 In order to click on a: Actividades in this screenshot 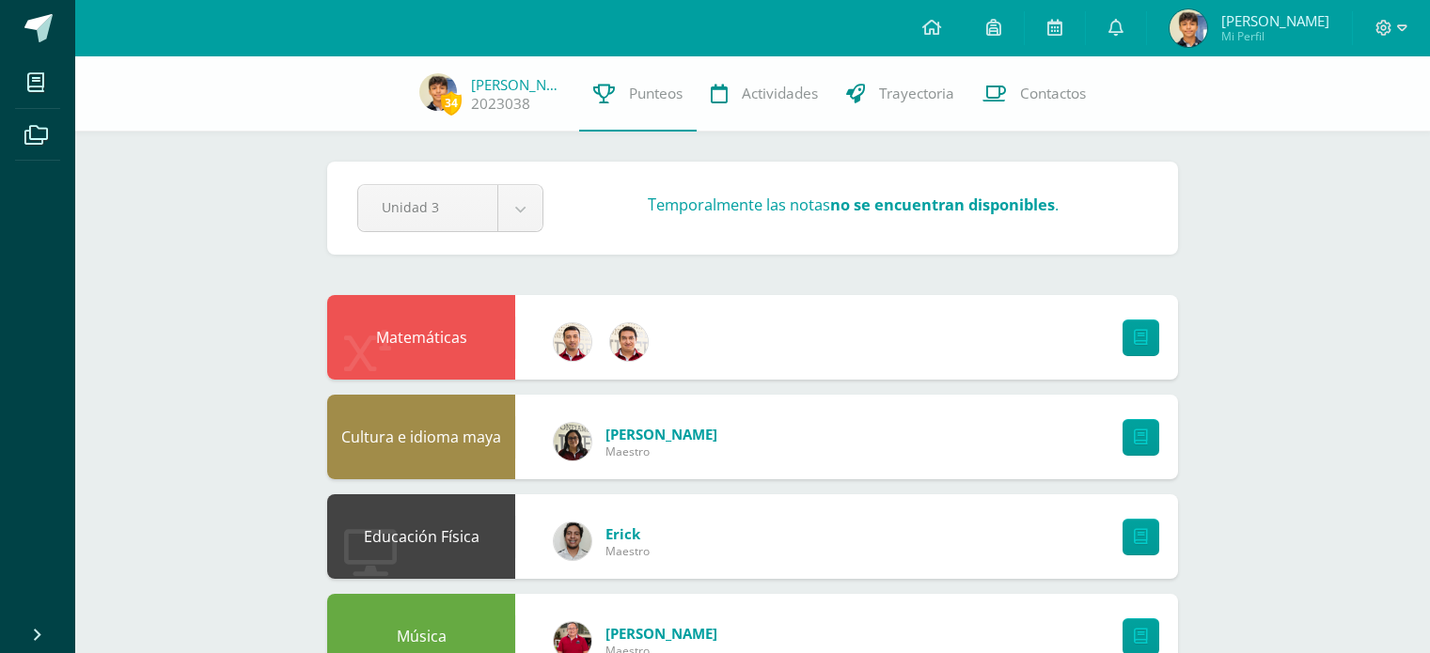, I will do `click(764, 94)`.